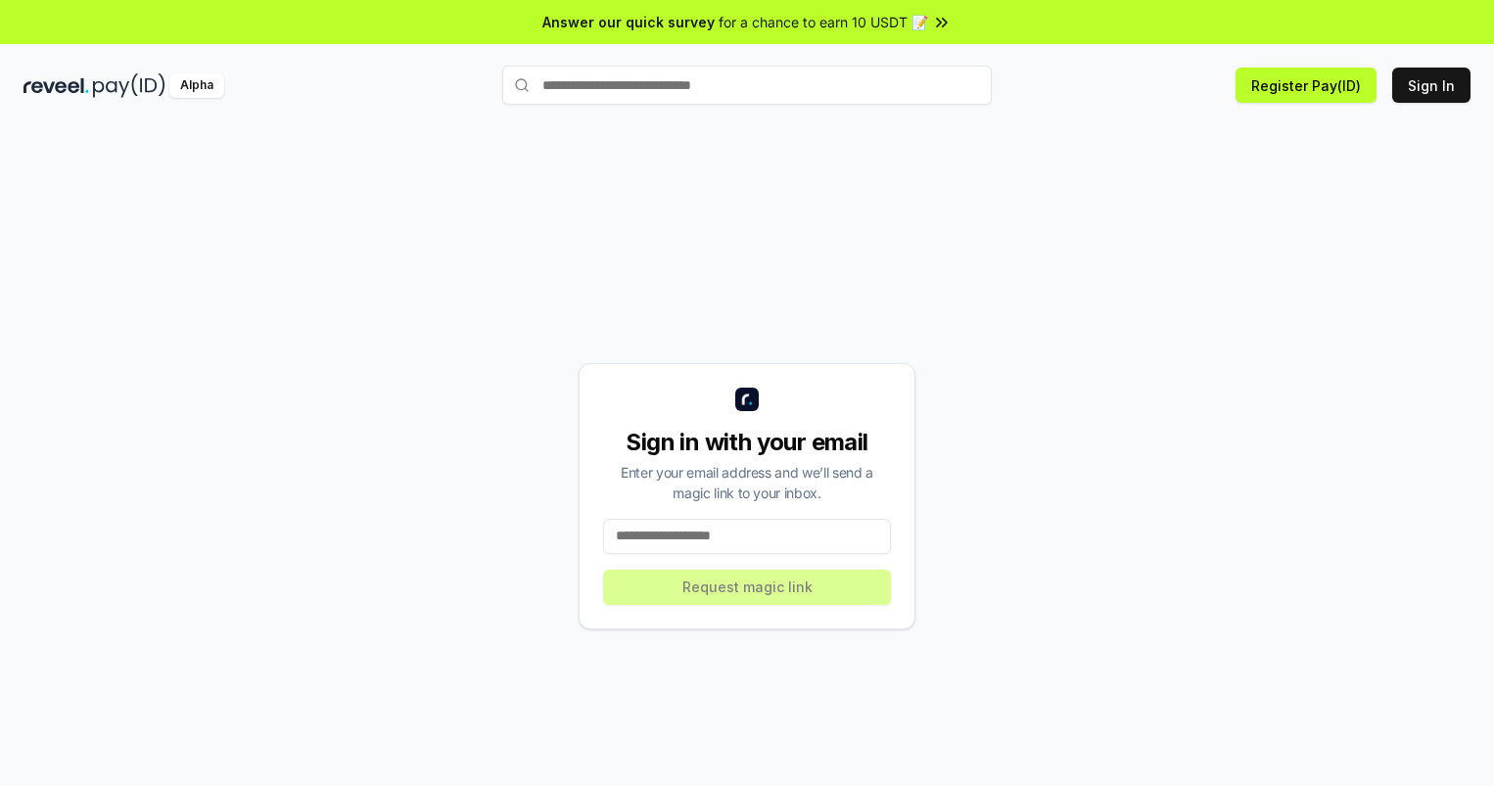  I want to click on div: Sign in with your email, so click(747, 443).